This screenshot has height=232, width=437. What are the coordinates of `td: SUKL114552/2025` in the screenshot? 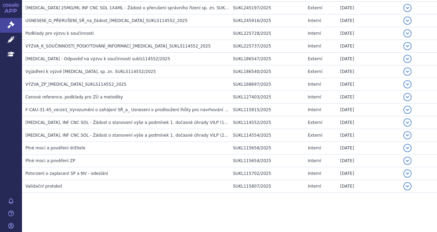 It's located at (267, 122).